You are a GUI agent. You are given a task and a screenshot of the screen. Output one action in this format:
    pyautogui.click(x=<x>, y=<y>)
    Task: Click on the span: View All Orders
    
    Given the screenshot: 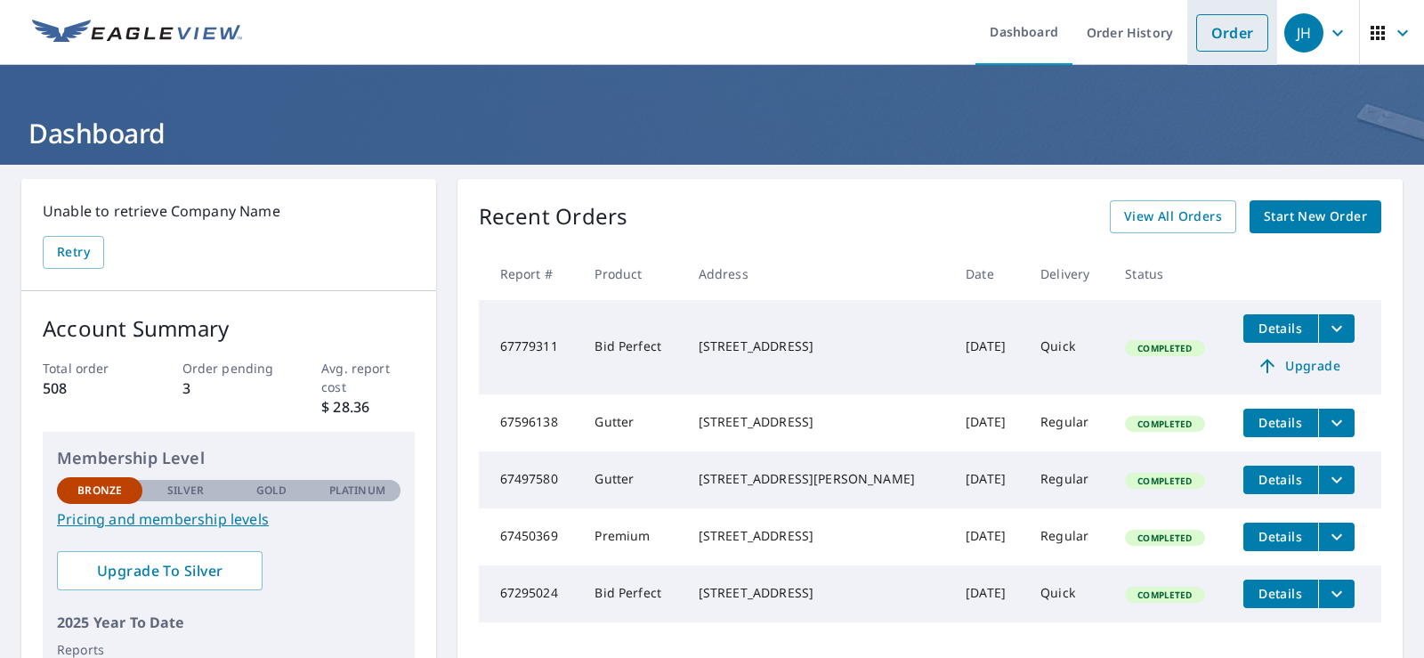 What is the action you would take?
    pyautogui.click(x=1173, y=216)
    